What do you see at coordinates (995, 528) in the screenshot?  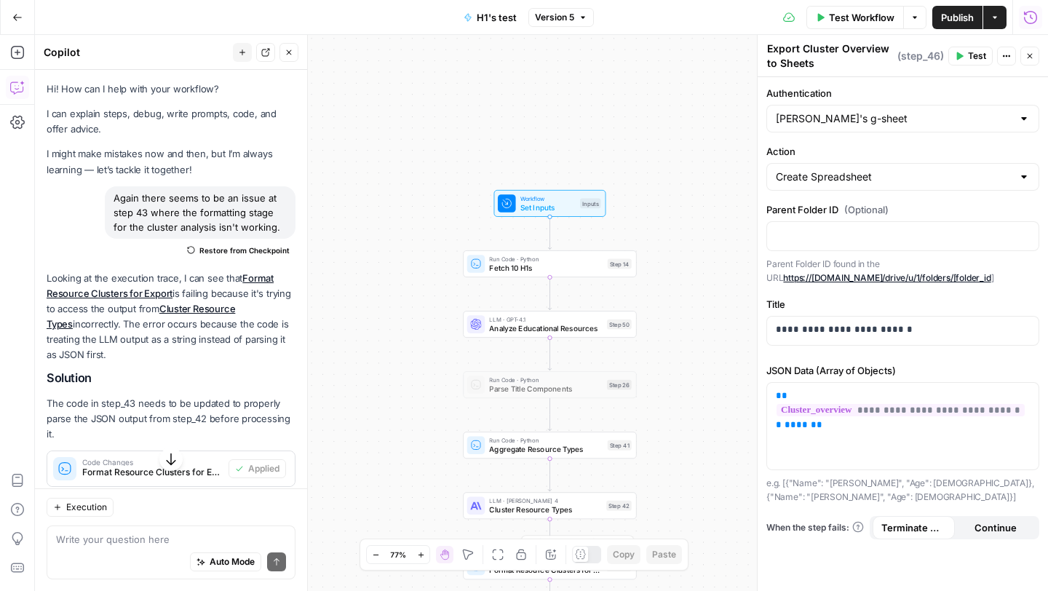 I see `span: Continue` at bounding box center [995, 528].